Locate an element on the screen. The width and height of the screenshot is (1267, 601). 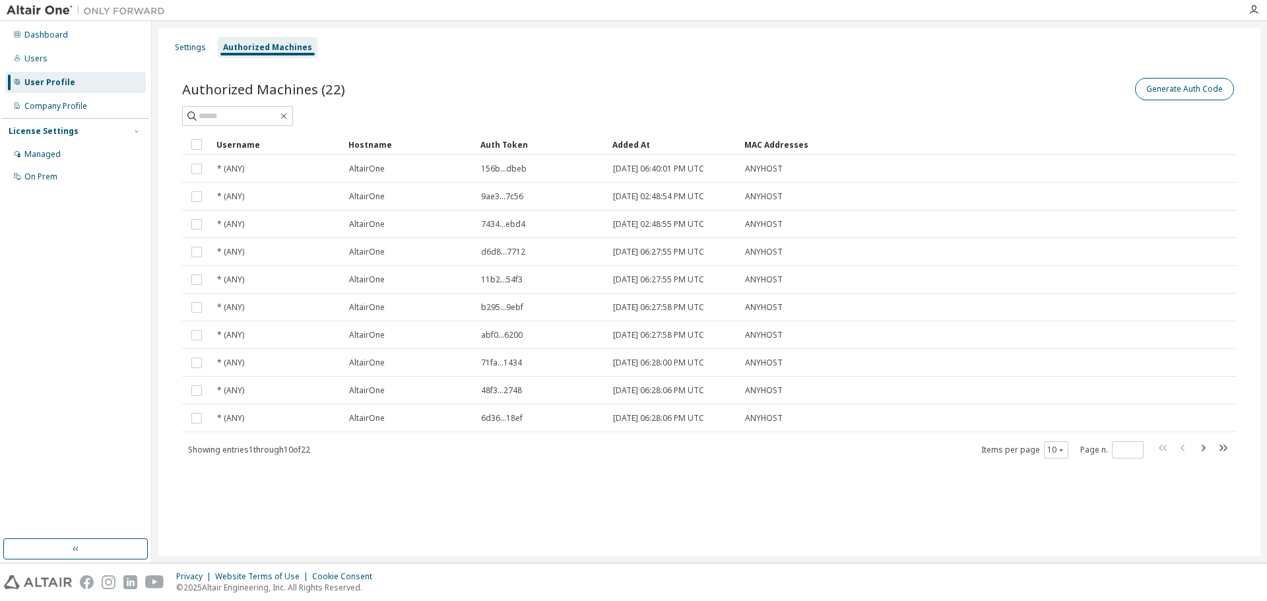
span: b295...9ebf is located at coordinates (502, 307).